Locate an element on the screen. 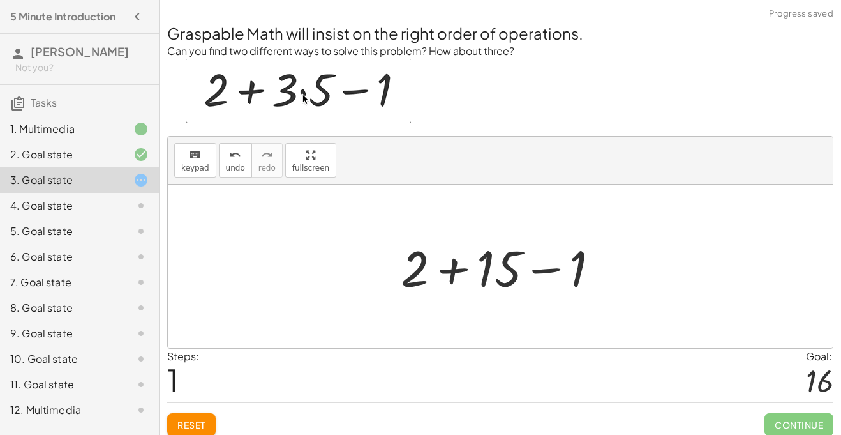 The image size is (841, 435). img: c98fd760e6ed093c10ccf3c4ca28a3dcde0f4c7a2f3786375f60a510364f4df2.gif is located at coordinates (299, 91).